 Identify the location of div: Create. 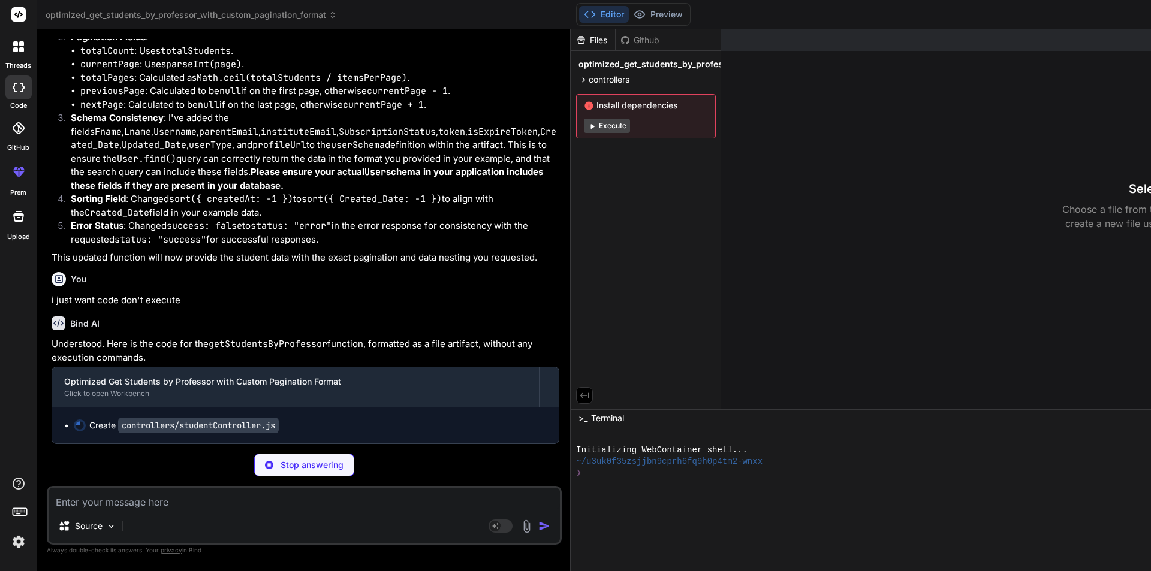
(184, 426).